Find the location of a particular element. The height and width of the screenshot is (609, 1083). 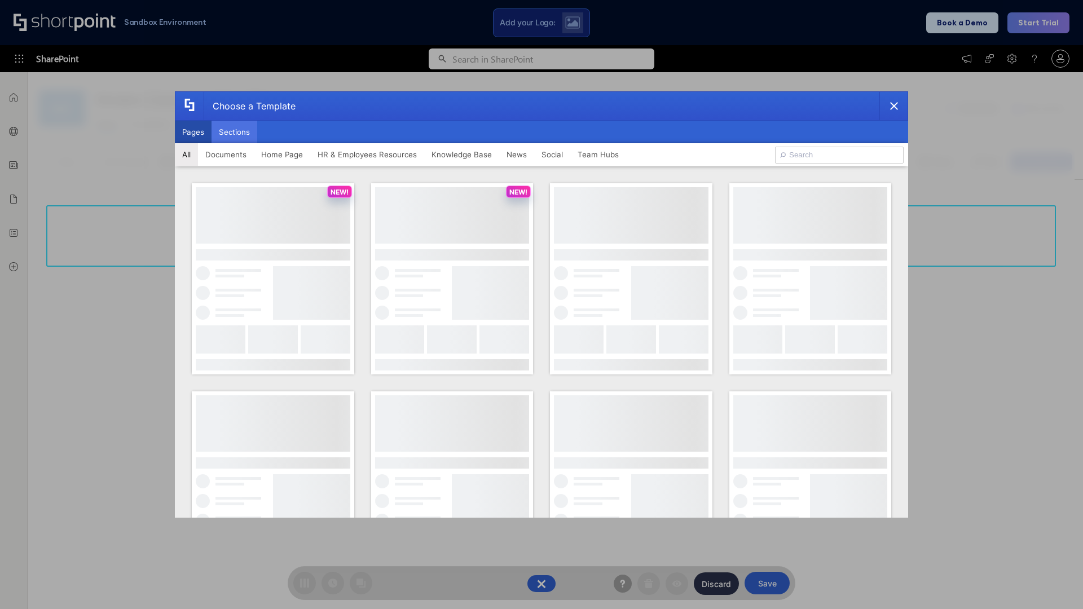

button: Pages is located at coordinates (193, 132).